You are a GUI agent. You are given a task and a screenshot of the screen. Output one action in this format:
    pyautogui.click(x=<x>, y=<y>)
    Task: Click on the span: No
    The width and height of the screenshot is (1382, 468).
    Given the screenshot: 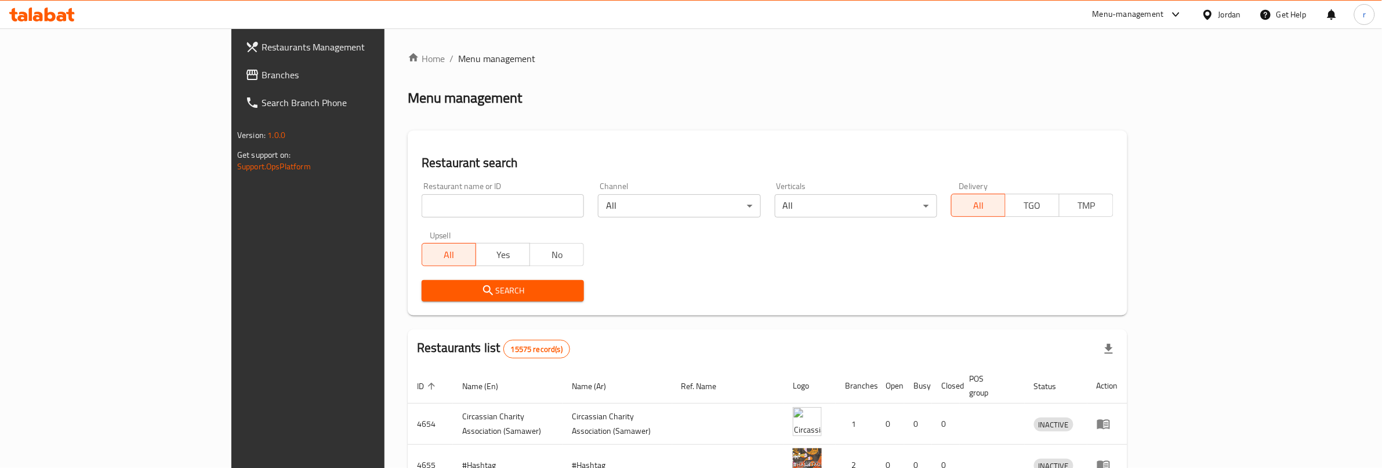 What is the action you would take?
    pyautogui.click(x=557, y=255)
    